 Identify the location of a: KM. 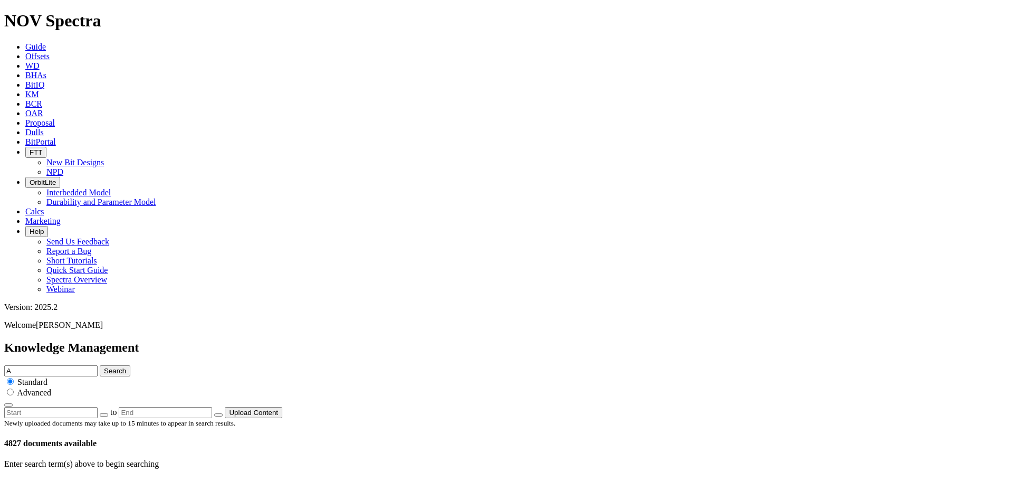
(32, 94).